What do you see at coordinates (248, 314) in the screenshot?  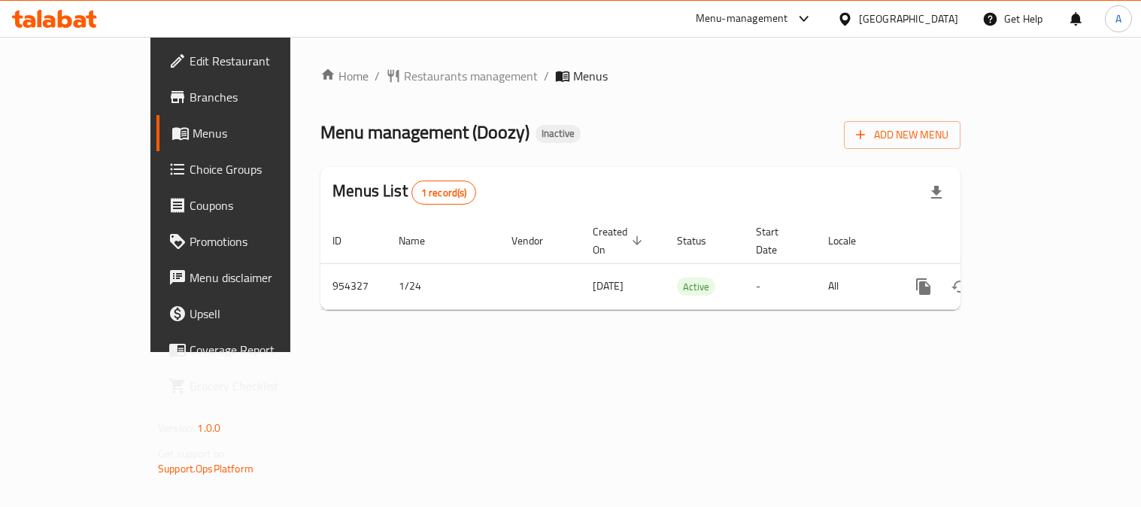 I see `a: Upsell` at bounding box center [248, 314].